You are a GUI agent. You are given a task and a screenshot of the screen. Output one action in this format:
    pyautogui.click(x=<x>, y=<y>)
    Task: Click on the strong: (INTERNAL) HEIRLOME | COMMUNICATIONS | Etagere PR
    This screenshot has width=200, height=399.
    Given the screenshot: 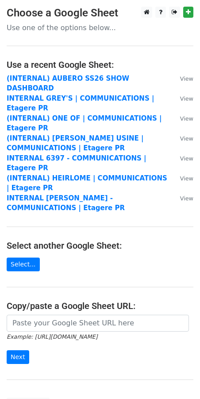 What is the action you would take?
    pyautogui.click(x=87, y=183)
    